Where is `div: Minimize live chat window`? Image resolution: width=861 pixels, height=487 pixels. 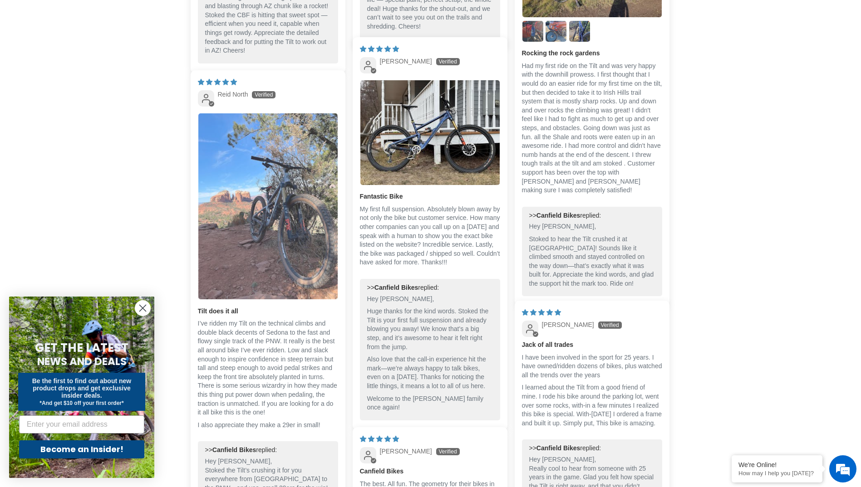 div: Minimize live chat window is located at coordinates (160, 15).